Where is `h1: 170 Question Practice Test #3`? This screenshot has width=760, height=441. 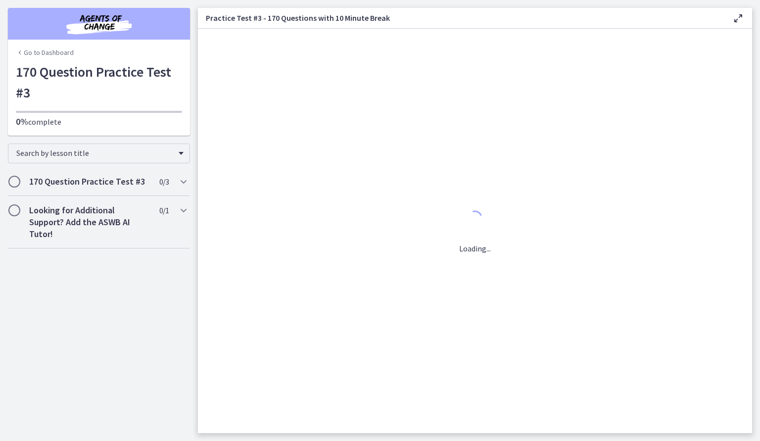
h1: 170 Question Practice Test #3 is located at coordinates (99, 82).